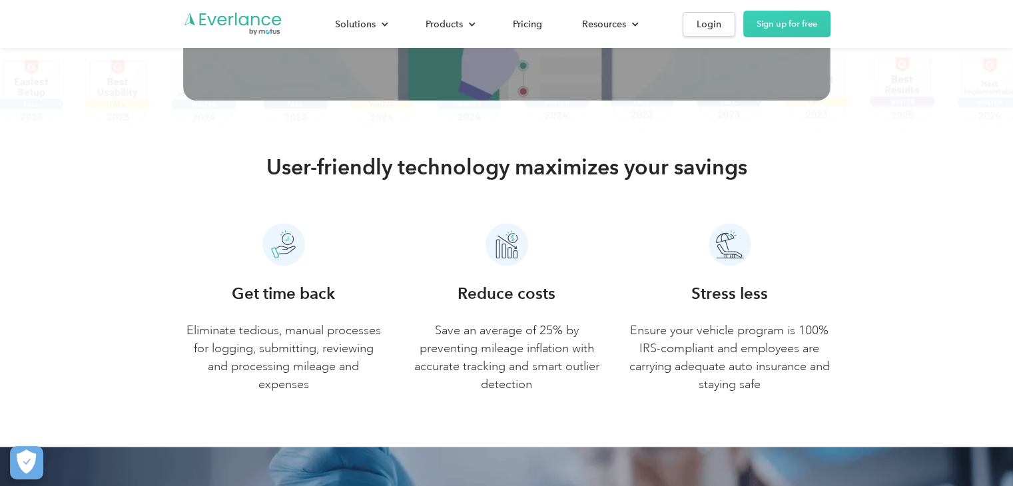 This screenshot has height=486, width=1013. I want to click on a: Go to homepage, so click(233, 24).